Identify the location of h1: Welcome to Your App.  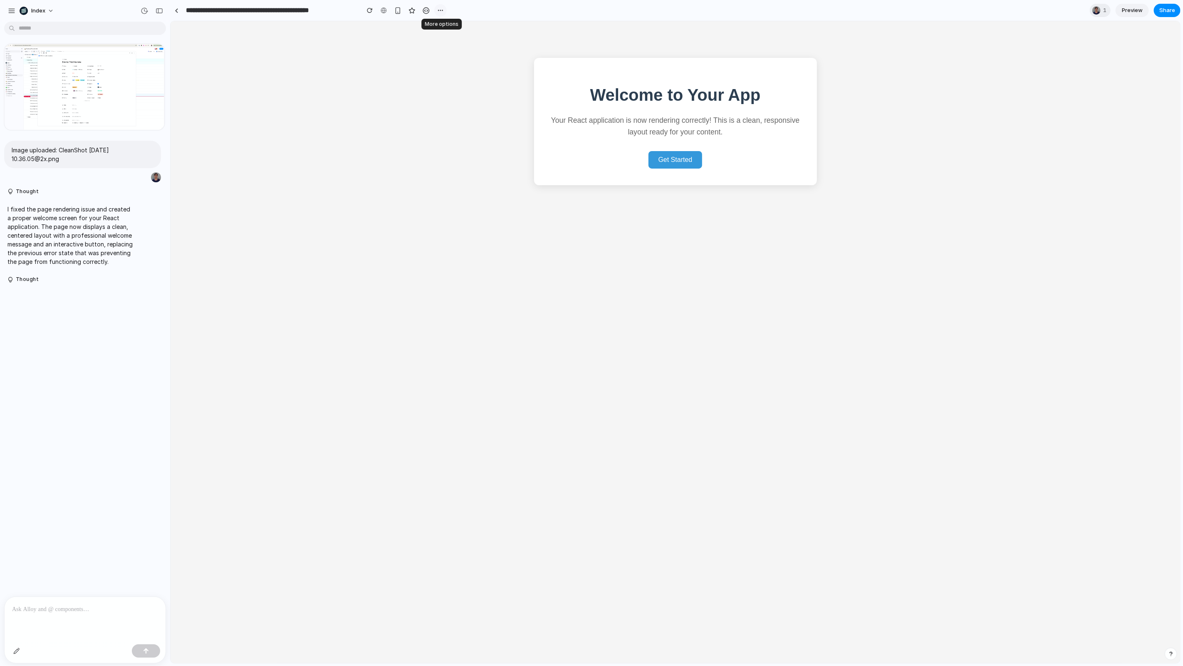
(505, 74).